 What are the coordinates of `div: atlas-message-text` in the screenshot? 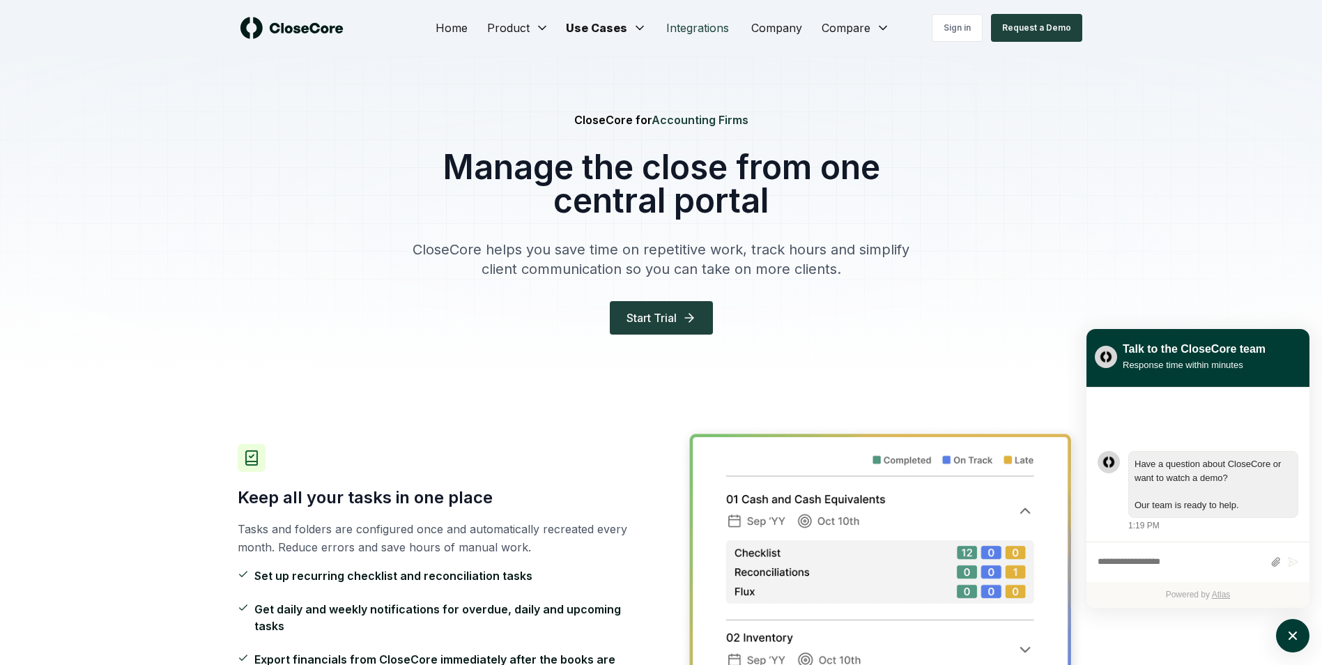 It's located at (1214, 484).